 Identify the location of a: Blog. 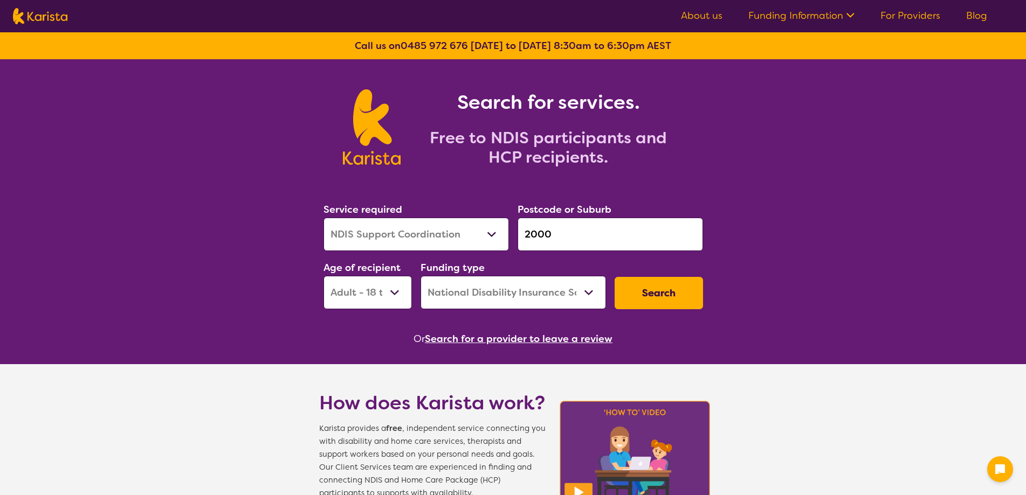
(976, 16).